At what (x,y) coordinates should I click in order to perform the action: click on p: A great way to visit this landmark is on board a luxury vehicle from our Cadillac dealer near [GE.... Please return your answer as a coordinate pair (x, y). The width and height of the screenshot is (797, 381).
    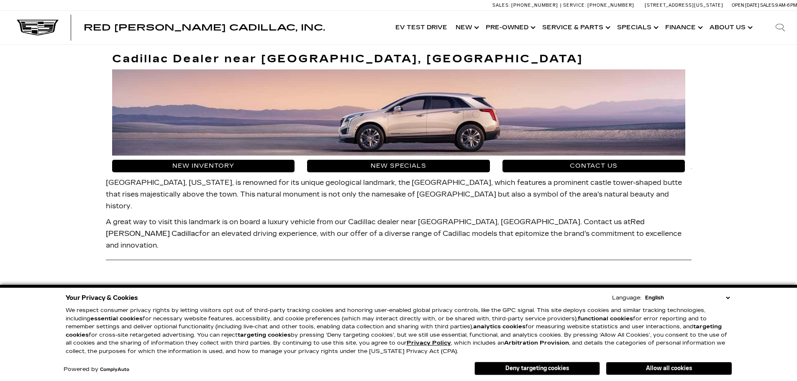
    Looking at the image, I should click on (399, 234).